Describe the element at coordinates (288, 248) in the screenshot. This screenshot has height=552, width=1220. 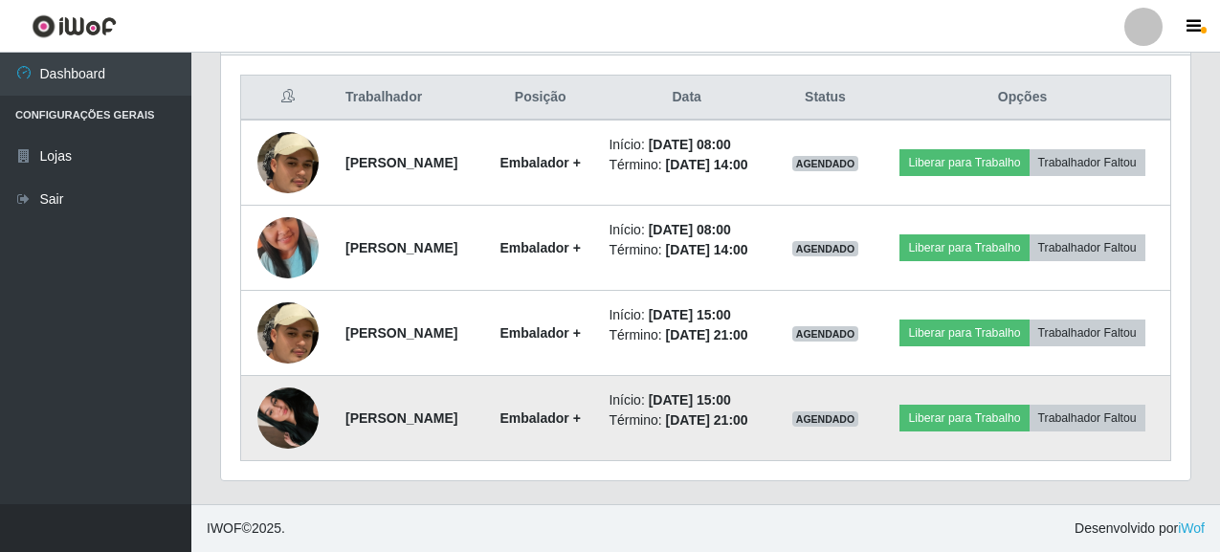
I see `img: 1755875001367.jpeg` at that location.